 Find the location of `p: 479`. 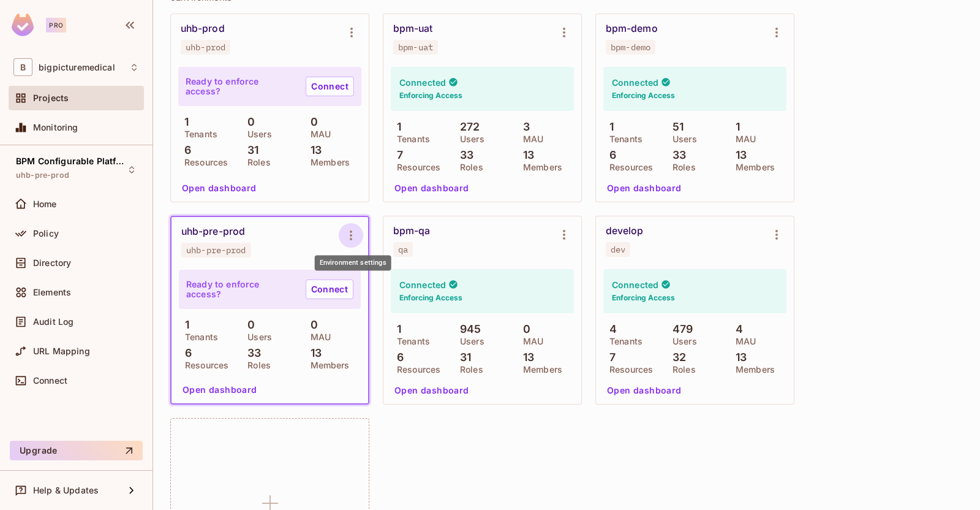

p: 479 is located at coordinates (680, 329).